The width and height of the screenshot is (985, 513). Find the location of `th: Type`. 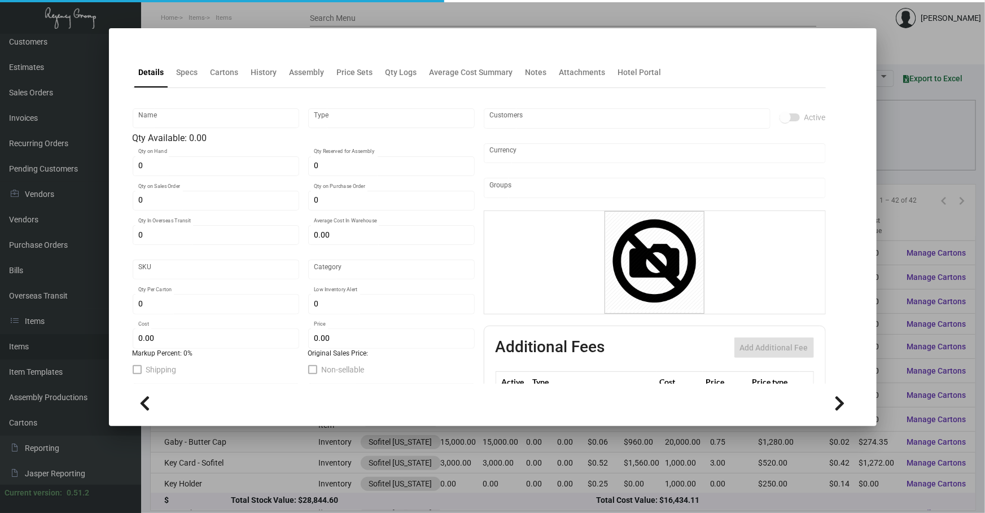

th: Type is located at coordinates (594, 382).